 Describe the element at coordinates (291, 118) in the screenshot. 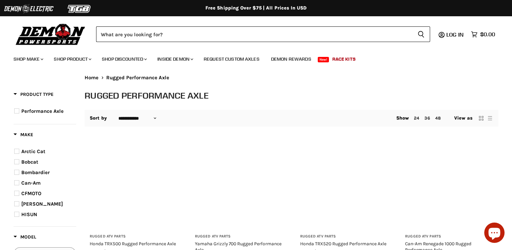

I see `nav: Collection utilities` at that location.